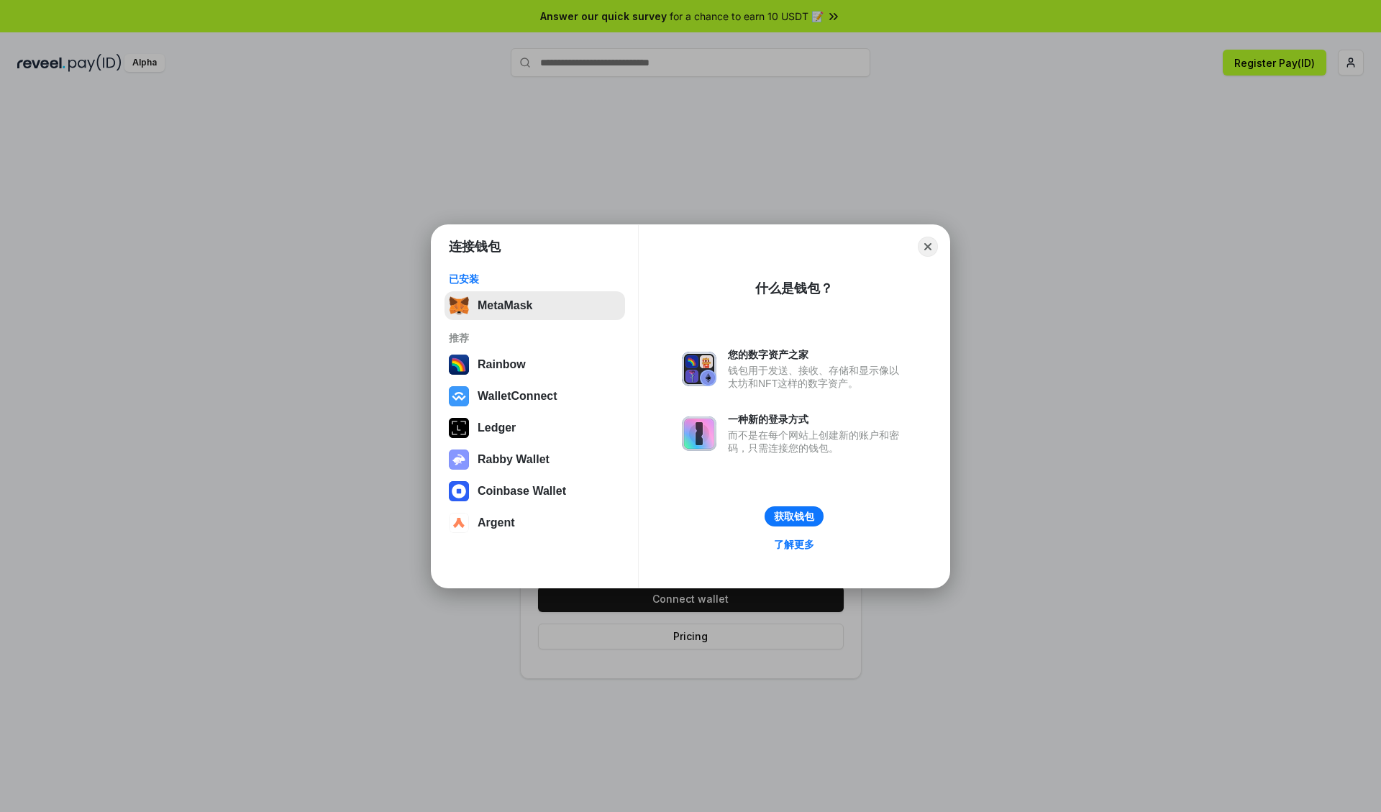  I want to click on img: svg+xml,%3Csvg%20fill%3D%22none%22%20height%3D%2233%22%20viewBox%3D%220%200%2035%2033%22%20width%..., so click(459, 306).